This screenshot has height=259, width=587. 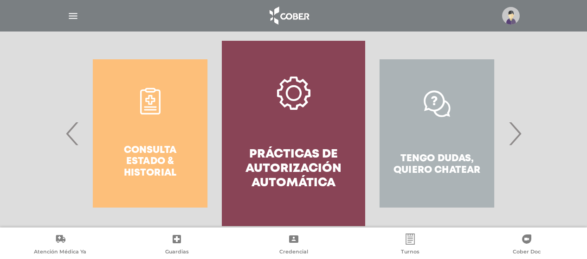 I want to click on img: profile-placeholder.svg, so click(x=511, y=16).